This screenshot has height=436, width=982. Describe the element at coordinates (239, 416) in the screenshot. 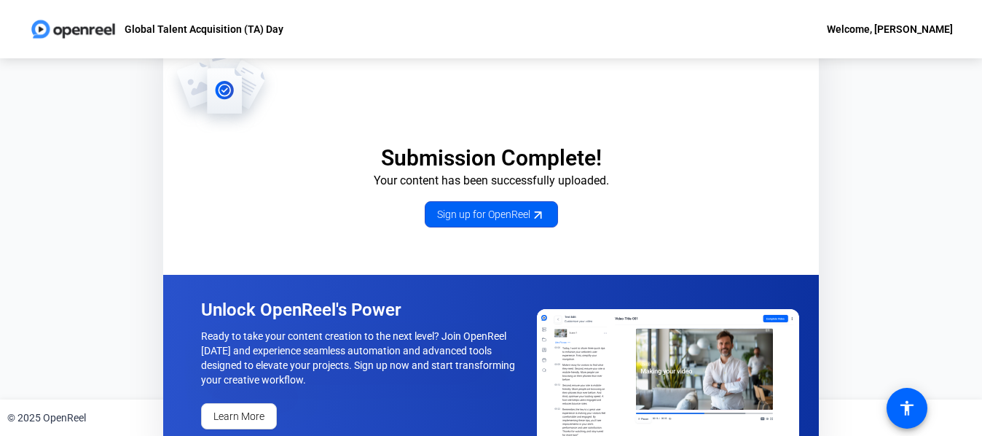

I see `a: Learn More` at that location.